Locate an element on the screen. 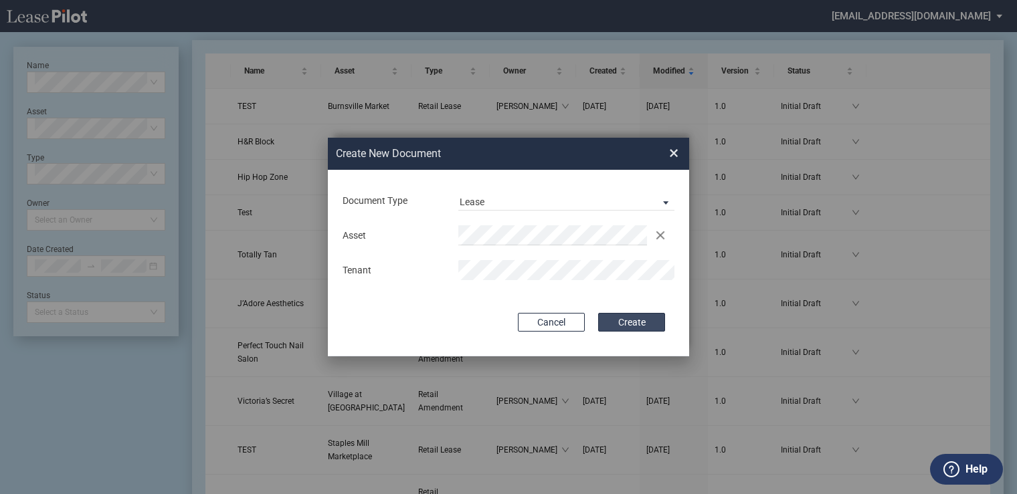 The image size is (1017, 494). div: Tenant is located at coordinates (392, 271).